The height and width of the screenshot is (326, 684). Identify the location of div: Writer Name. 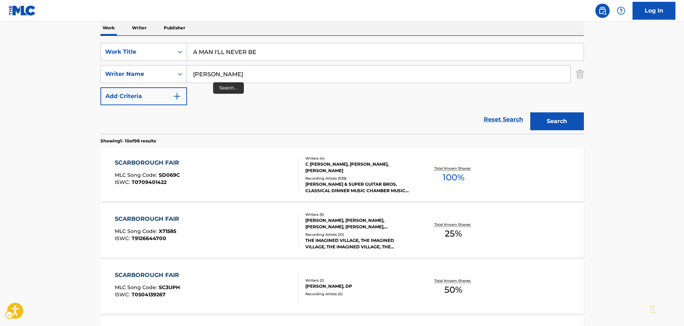
(137, 74).